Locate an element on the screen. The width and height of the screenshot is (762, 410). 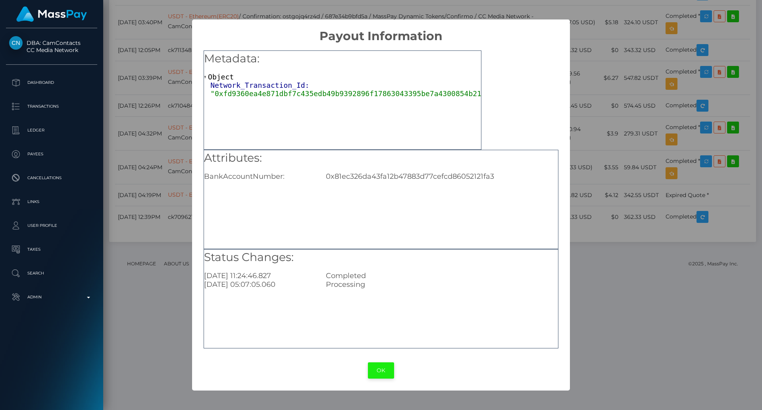
span: "0xfd9360ea4e871dbf7c435edb49b9392896f17863043395be7a4300854b214429" is located at coordinates (356, 93).